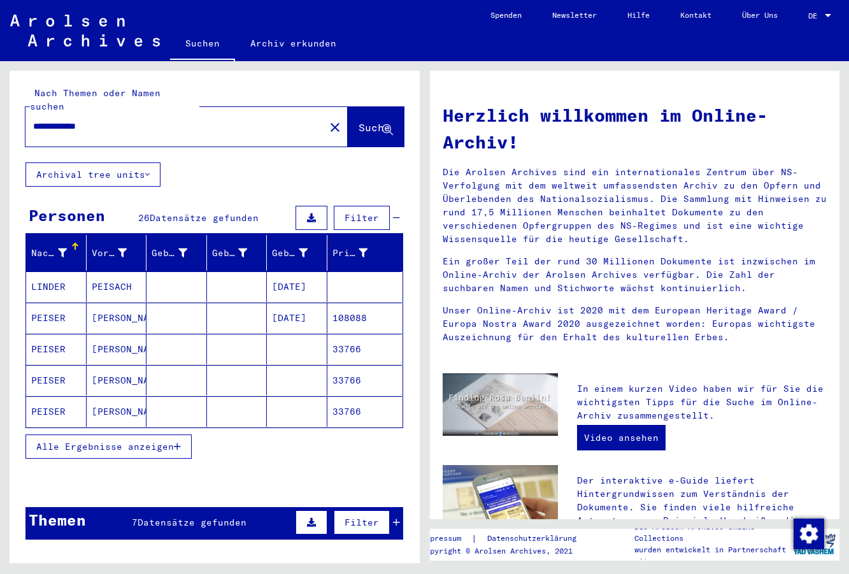  Describe the element at coordinates (117, 287) in the screenshot. I see `mat-cell: PEISACH` at that location.